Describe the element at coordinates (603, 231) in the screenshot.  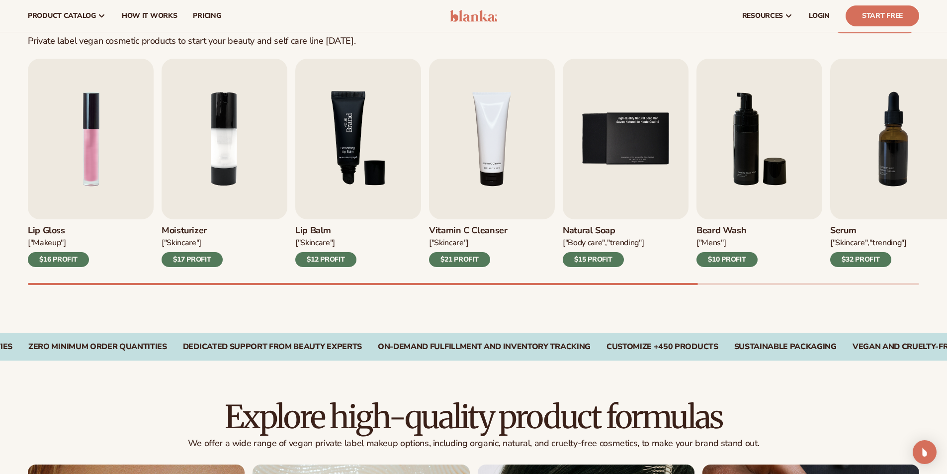
I see `h3: Natural Soap` at that location.